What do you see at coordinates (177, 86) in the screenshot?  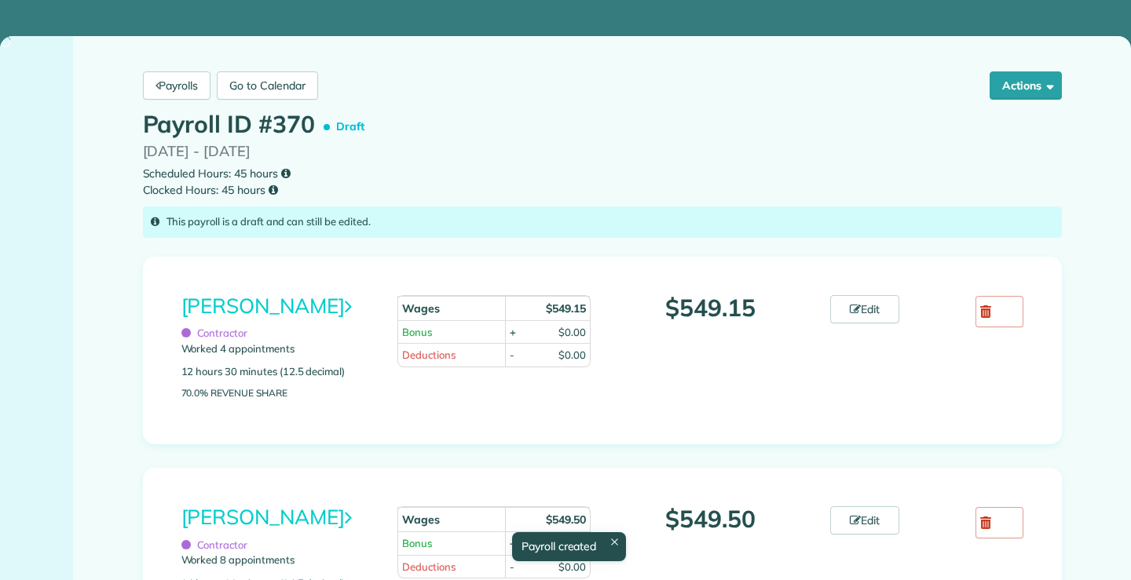 I see `a: Payrolls` at bounding box center [177, 86].